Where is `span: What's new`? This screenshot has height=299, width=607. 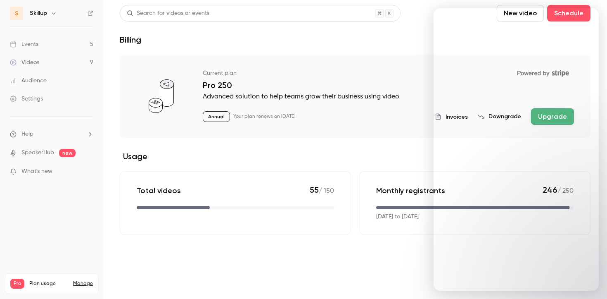
span: What's new is located at coordinates (37, 171).